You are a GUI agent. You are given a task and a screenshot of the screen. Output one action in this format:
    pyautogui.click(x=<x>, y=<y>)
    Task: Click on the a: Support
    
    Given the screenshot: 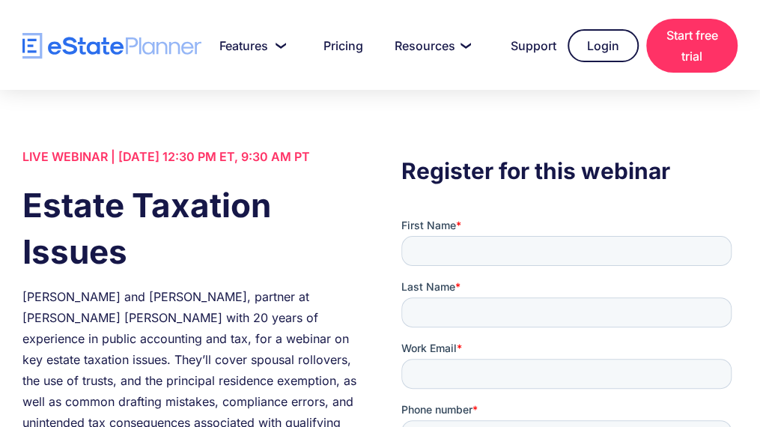 What is the action you would take?
    pyautogui.click(x=526, y=46)
    